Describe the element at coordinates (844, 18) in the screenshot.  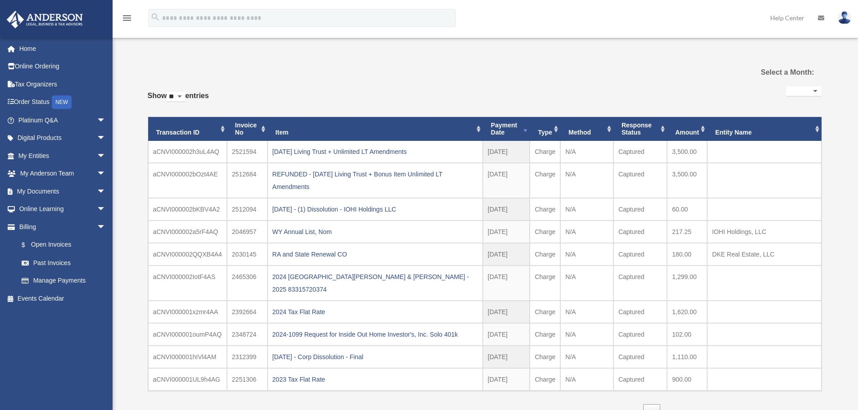
I see `img: User Pic` at that location.